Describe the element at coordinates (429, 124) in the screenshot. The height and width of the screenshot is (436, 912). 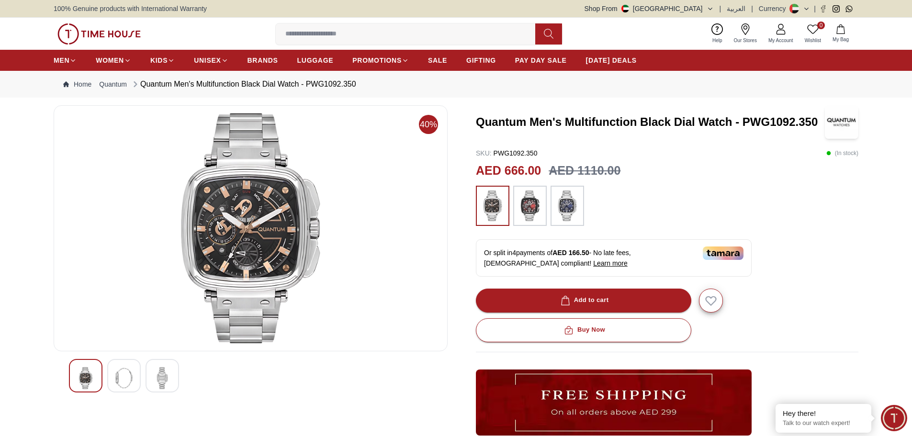
I see `span: 40%` at that location.